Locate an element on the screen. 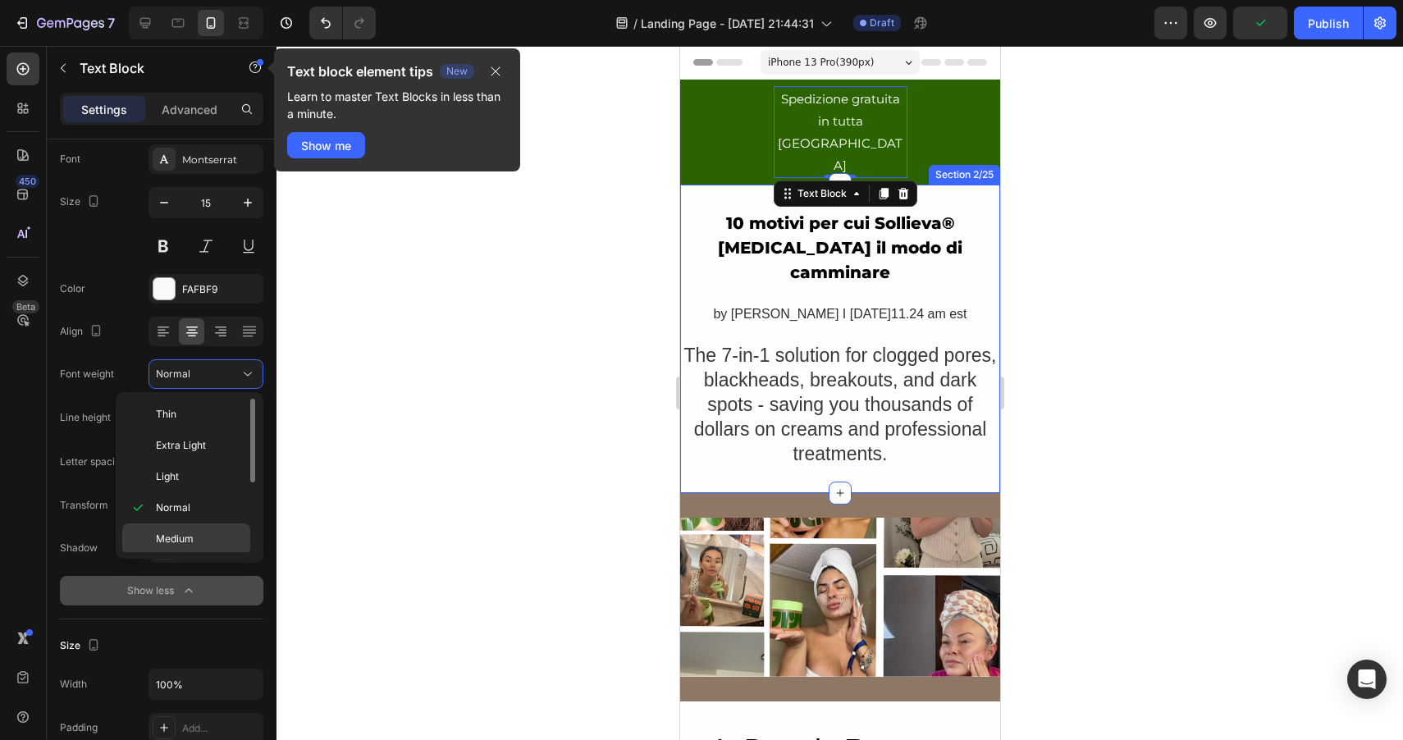  p: Text Block is located at coordinates (149, 68).